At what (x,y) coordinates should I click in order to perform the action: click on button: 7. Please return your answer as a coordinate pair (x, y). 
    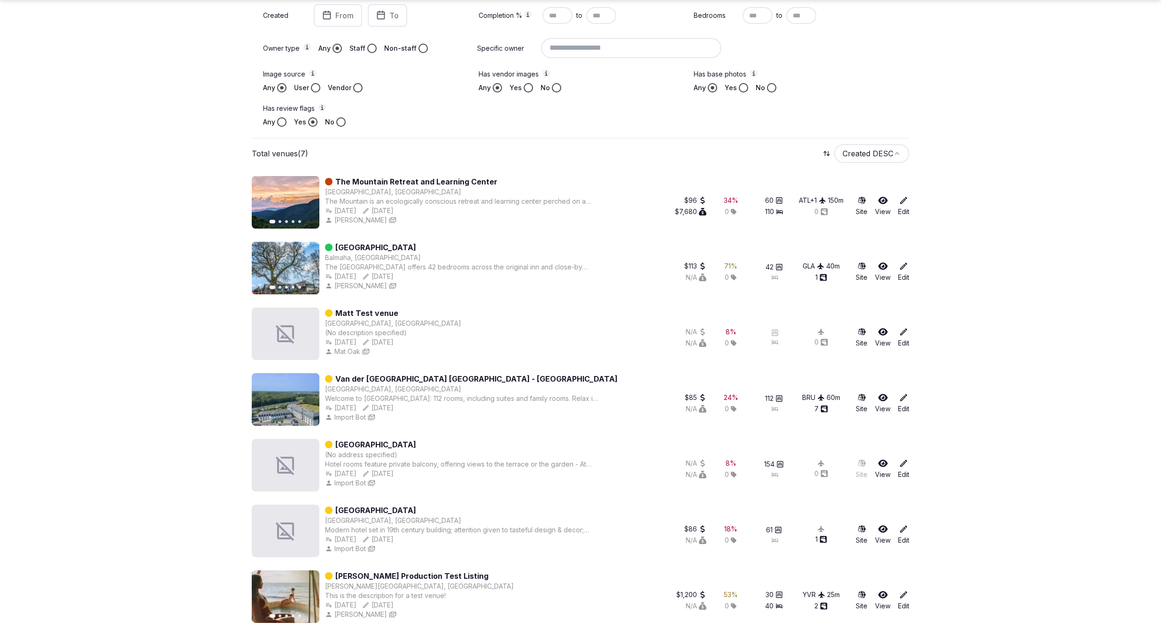
    Looking at the image, I should click on (821, 409).